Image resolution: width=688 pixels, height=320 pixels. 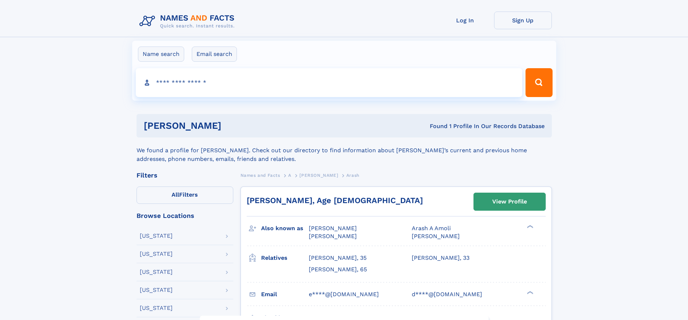 What do you see at coordinates (260, 175) in the screenshot?
I see `a: Names and Facts` at bounding box center [260, 175].